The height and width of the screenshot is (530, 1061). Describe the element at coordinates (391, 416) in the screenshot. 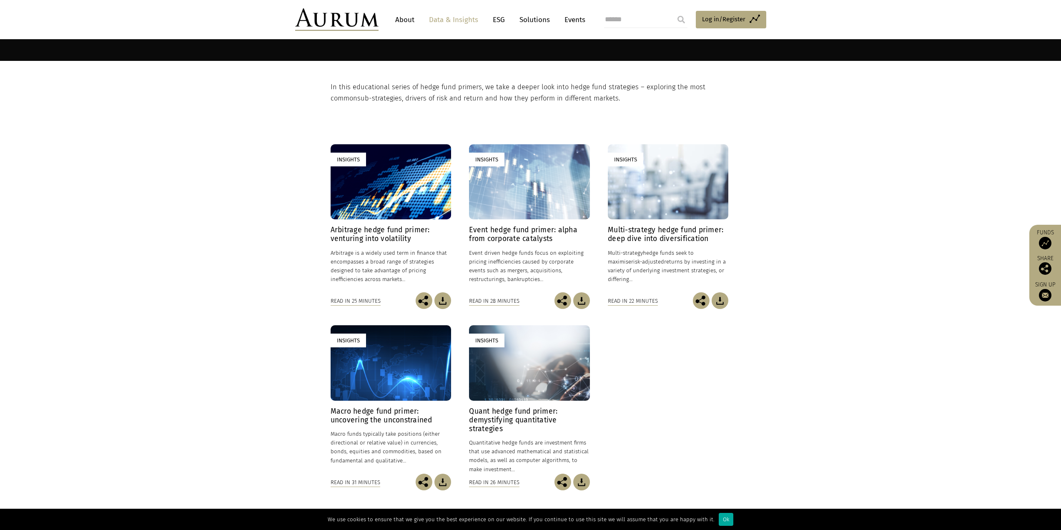

I see `h4: Macro hedge fund primer: uncovering the unconstrained` at that location.